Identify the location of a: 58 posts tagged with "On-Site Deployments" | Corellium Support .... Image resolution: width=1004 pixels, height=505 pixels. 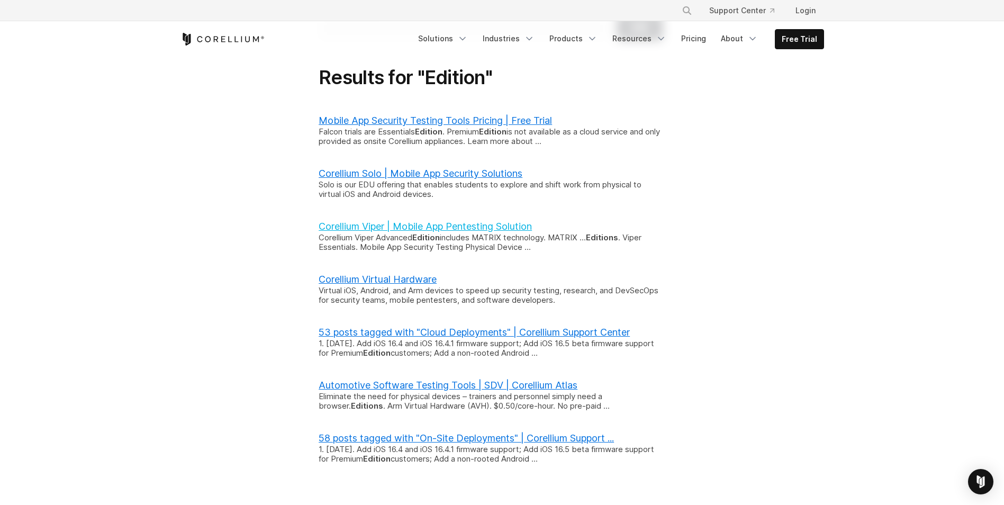
(466, 438).